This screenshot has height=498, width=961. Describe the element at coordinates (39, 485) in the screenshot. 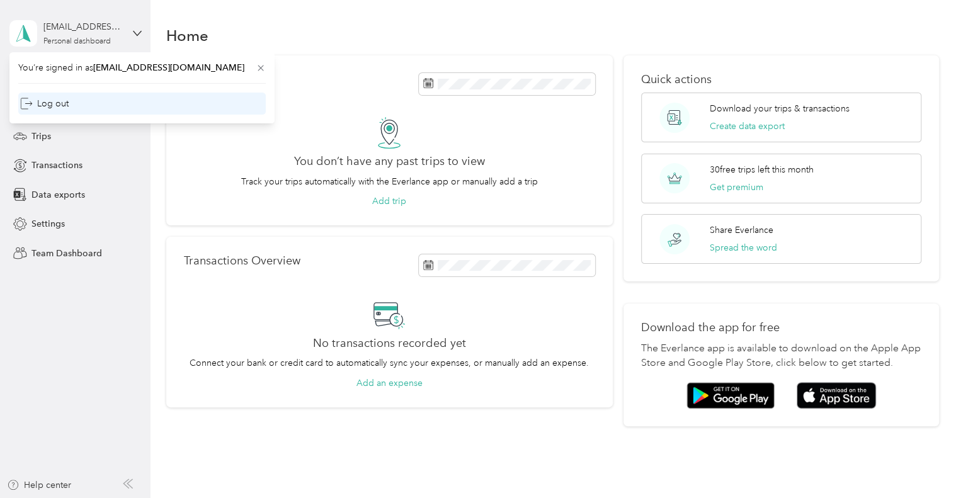

I see `div: Help center` at that location.